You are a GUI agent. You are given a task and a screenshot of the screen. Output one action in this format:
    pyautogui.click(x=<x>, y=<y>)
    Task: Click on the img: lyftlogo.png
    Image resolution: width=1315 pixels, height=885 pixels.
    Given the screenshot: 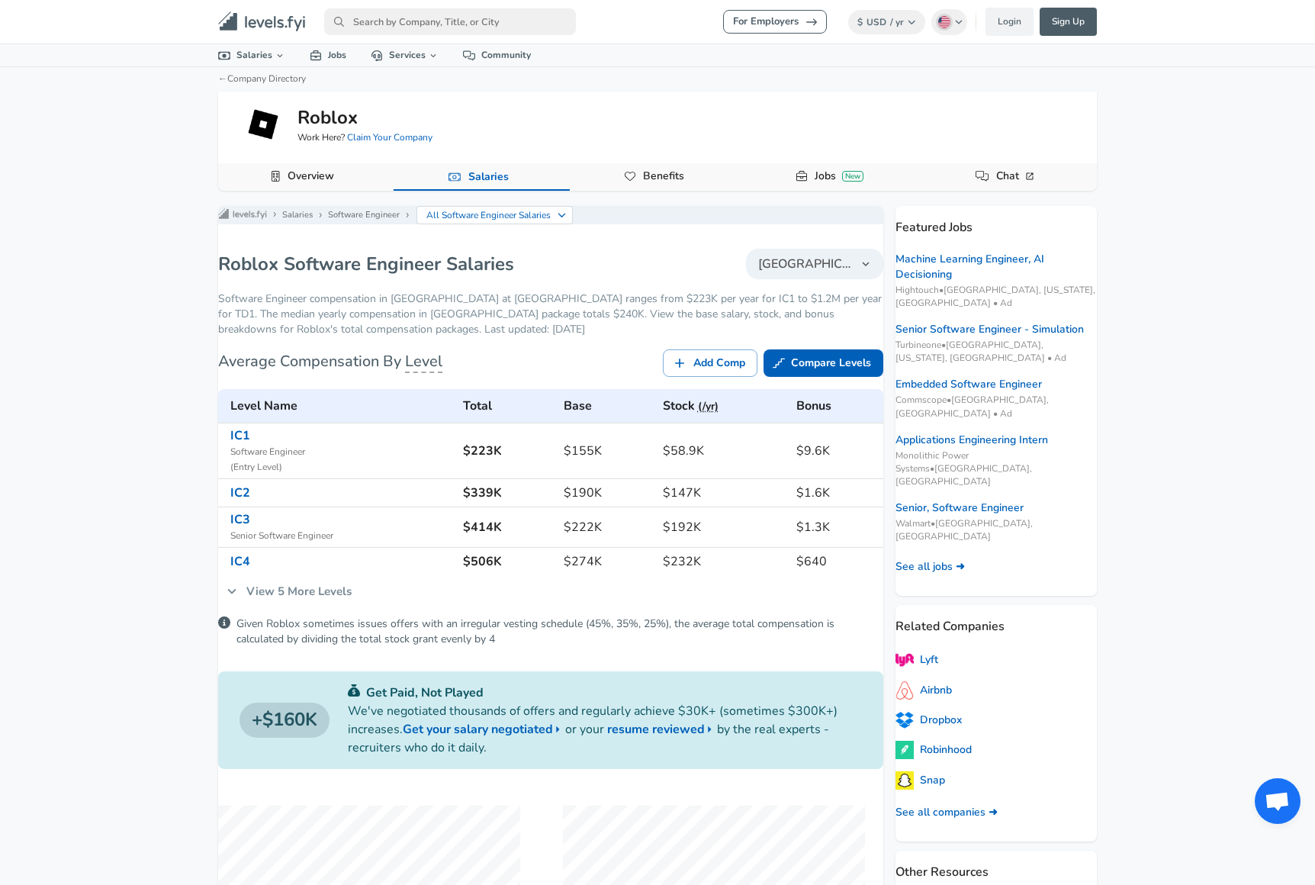 What is the action you would take?
    pyautogui.click(x=905, y=660)
    